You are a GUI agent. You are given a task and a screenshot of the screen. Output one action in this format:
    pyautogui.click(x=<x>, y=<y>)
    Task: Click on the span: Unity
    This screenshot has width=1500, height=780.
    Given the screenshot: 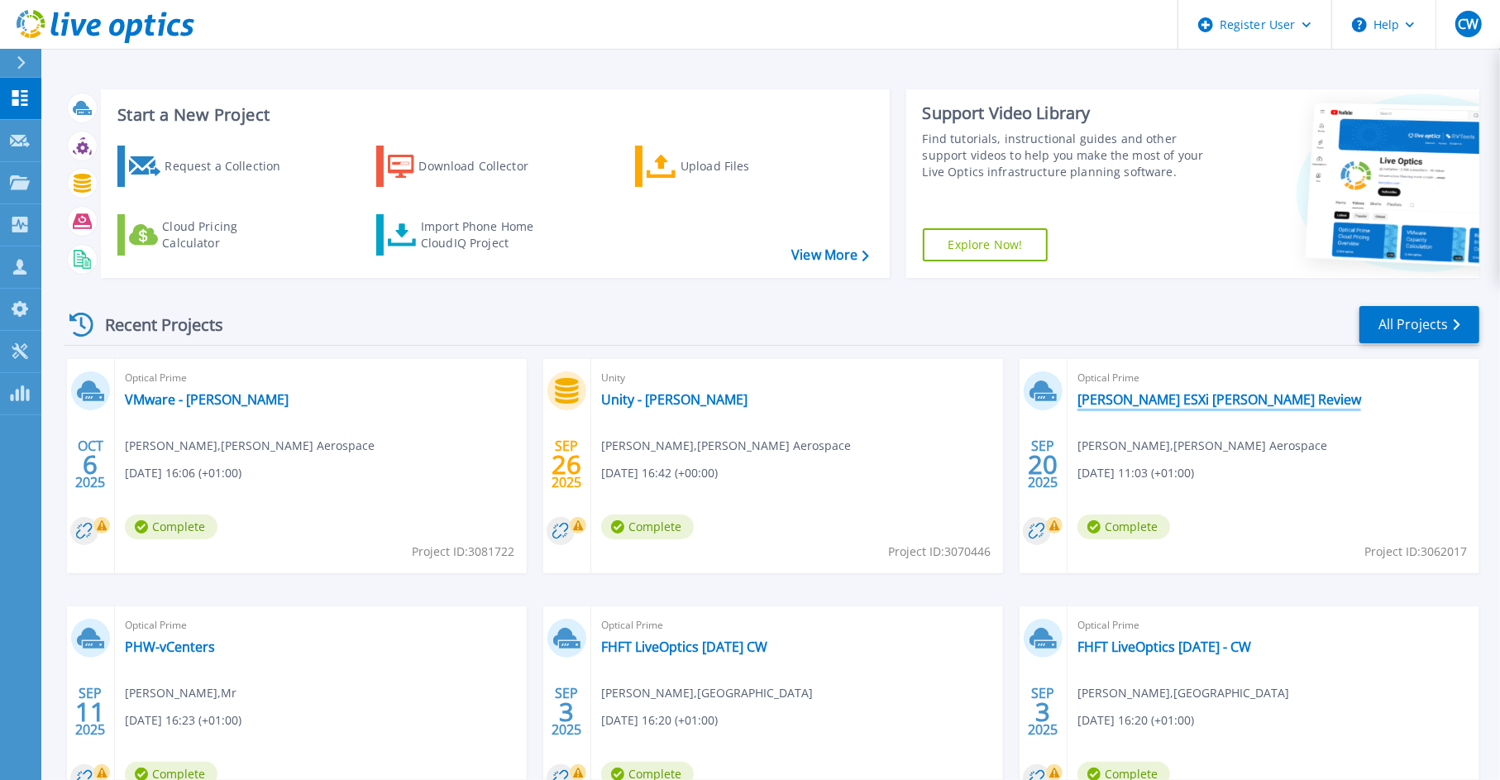 What is the action you would take?
    pyautogui.click(x=797, y=378)
    